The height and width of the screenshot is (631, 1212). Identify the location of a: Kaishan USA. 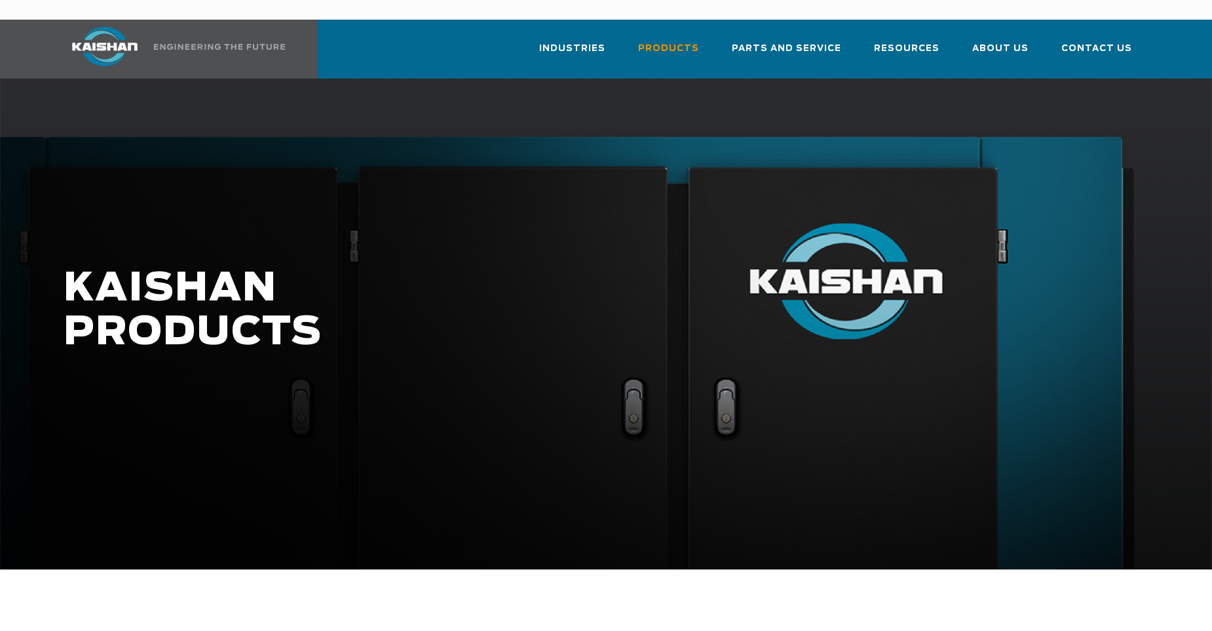
(172, 49).